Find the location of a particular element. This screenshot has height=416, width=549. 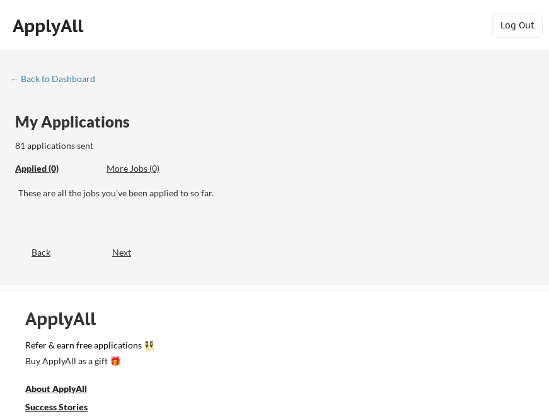

u: About ApplyAll is located at coordinates (56, 388).